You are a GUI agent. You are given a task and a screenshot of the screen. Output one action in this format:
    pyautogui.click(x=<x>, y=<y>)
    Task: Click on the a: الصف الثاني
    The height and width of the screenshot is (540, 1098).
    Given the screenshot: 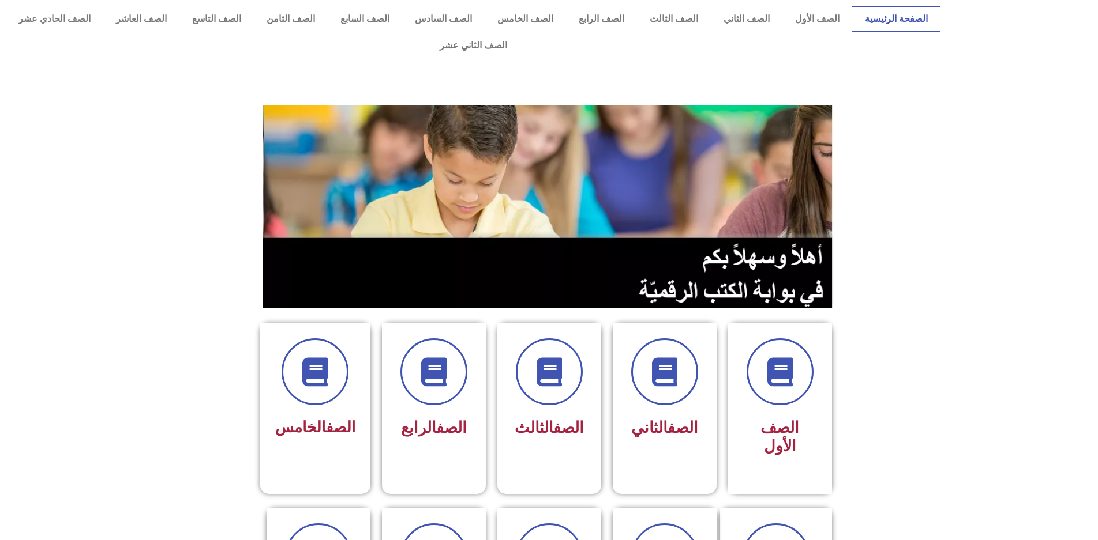 What is the action you would take?
    pyautogui.click(x=746, y=19)
    